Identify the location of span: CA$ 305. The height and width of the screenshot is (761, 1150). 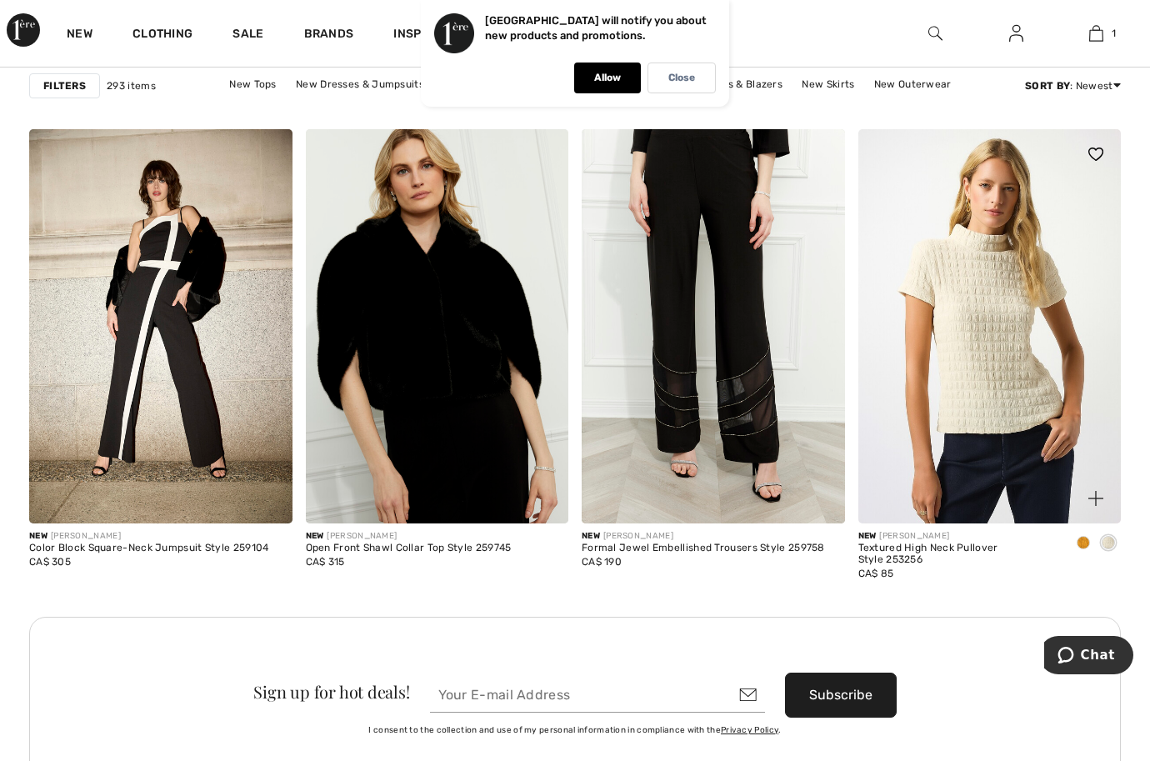
(50, 562).